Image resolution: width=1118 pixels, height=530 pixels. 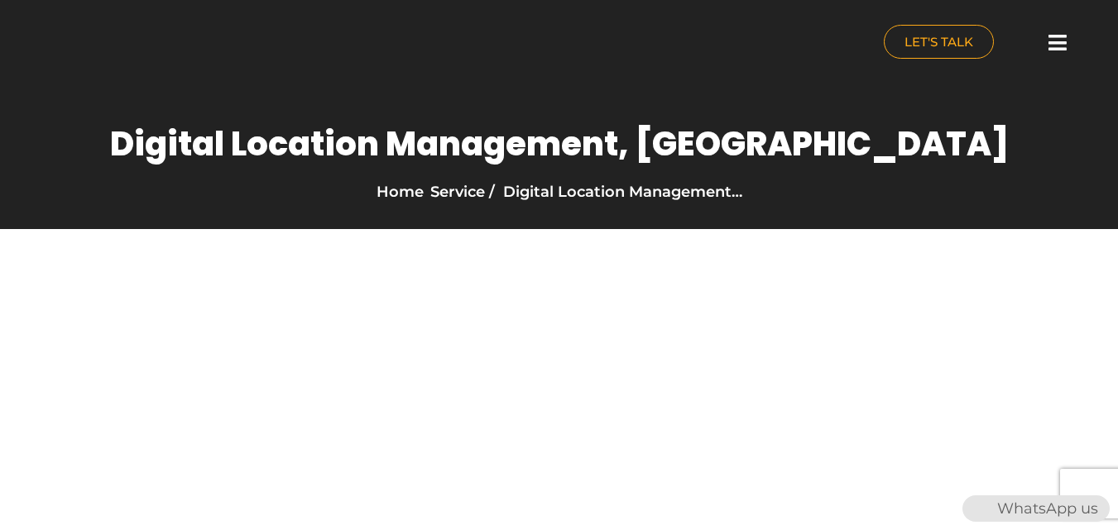 I want to click on li: Service, so click(x=457, y=192).